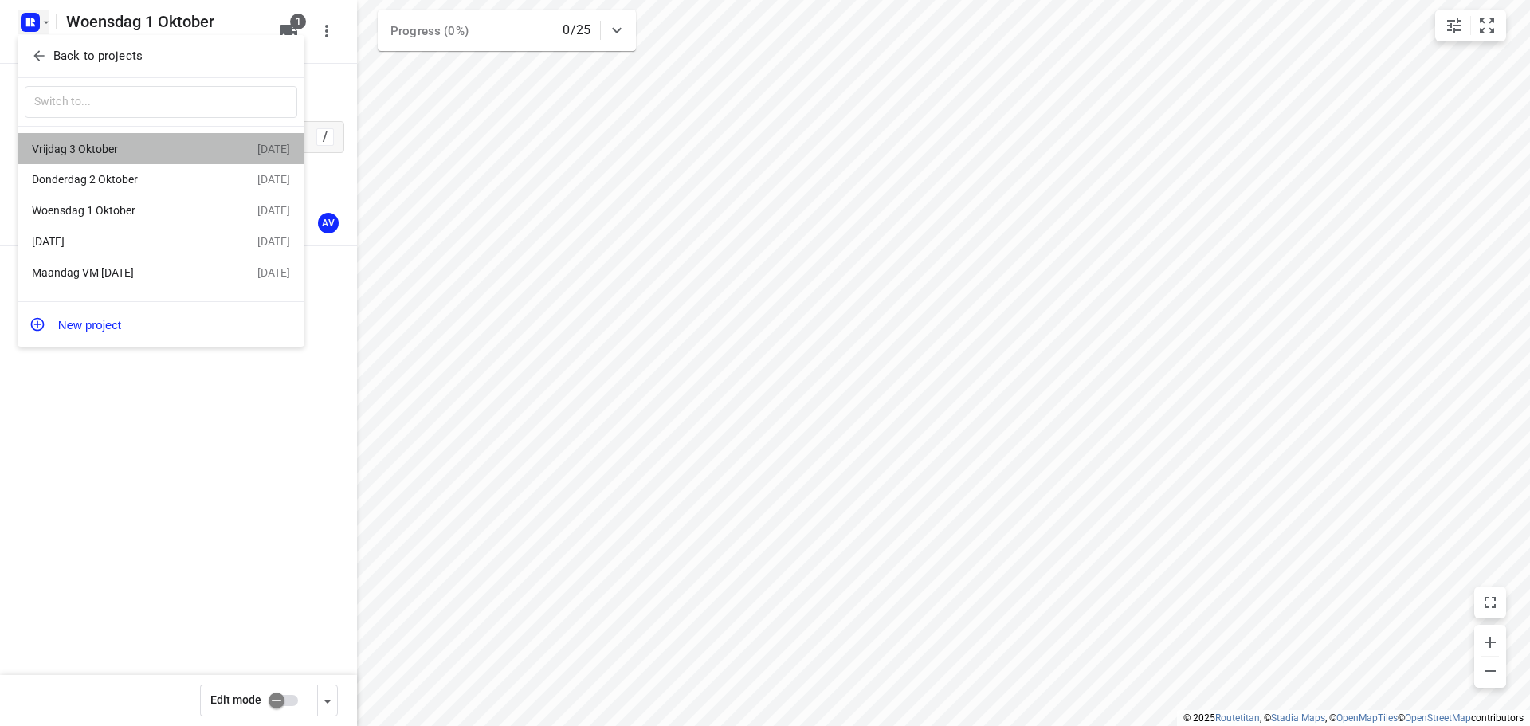 The height and width of the screenshot is (726, 1530). What do you see at coordinates (123, 210) in the screenshot?
I see `div: Woensdag 1 Oktober` at bounding box center [123, 210].